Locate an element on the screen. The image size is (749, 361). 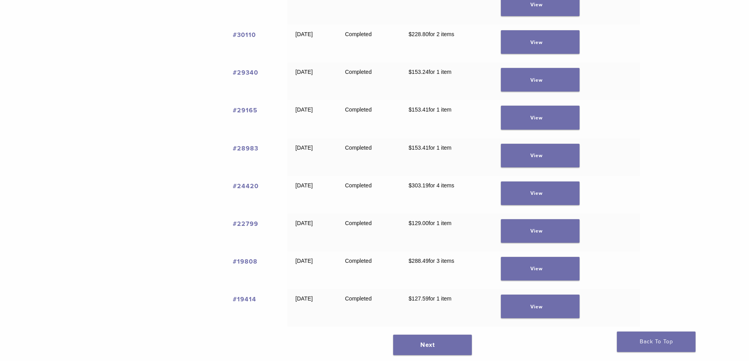
span: 228.80 is located at coordinates (418, 34).